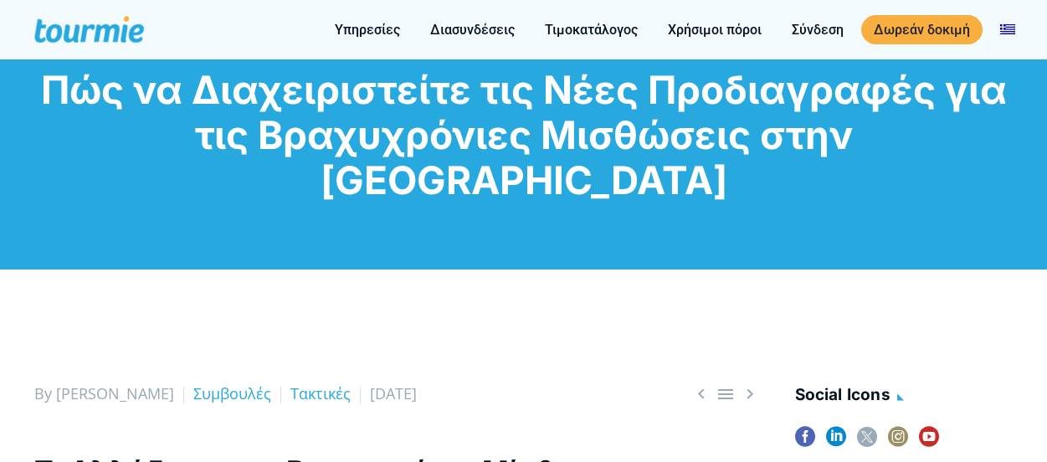 The image size is (1047, 462). What do you see at coordinates (836, 442) in the screenshot?
I see `a: linkedin` at bounding box center [836, 442].